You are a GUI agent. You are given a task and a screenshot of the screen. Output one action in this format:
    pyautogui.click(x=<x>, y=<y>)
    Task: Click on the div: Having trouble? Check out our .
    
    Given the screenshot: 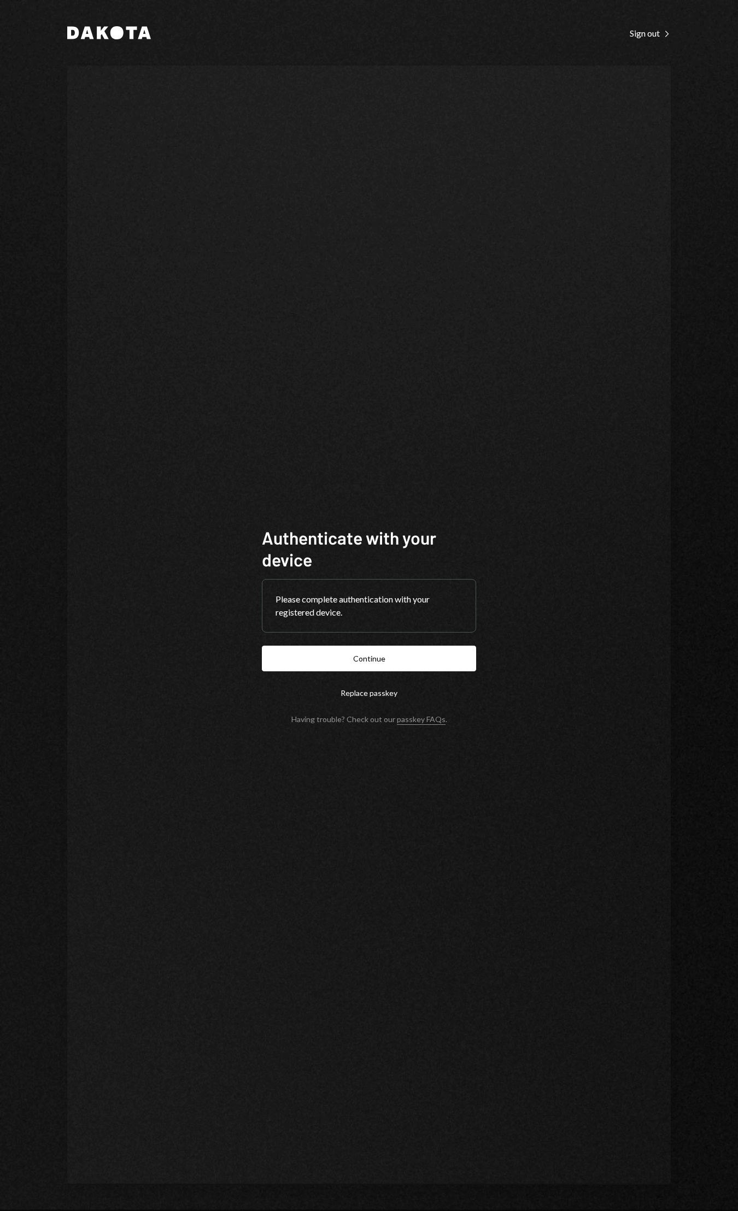 What is the action you would take?
    pyautogui.click(x=369, y=719)
    